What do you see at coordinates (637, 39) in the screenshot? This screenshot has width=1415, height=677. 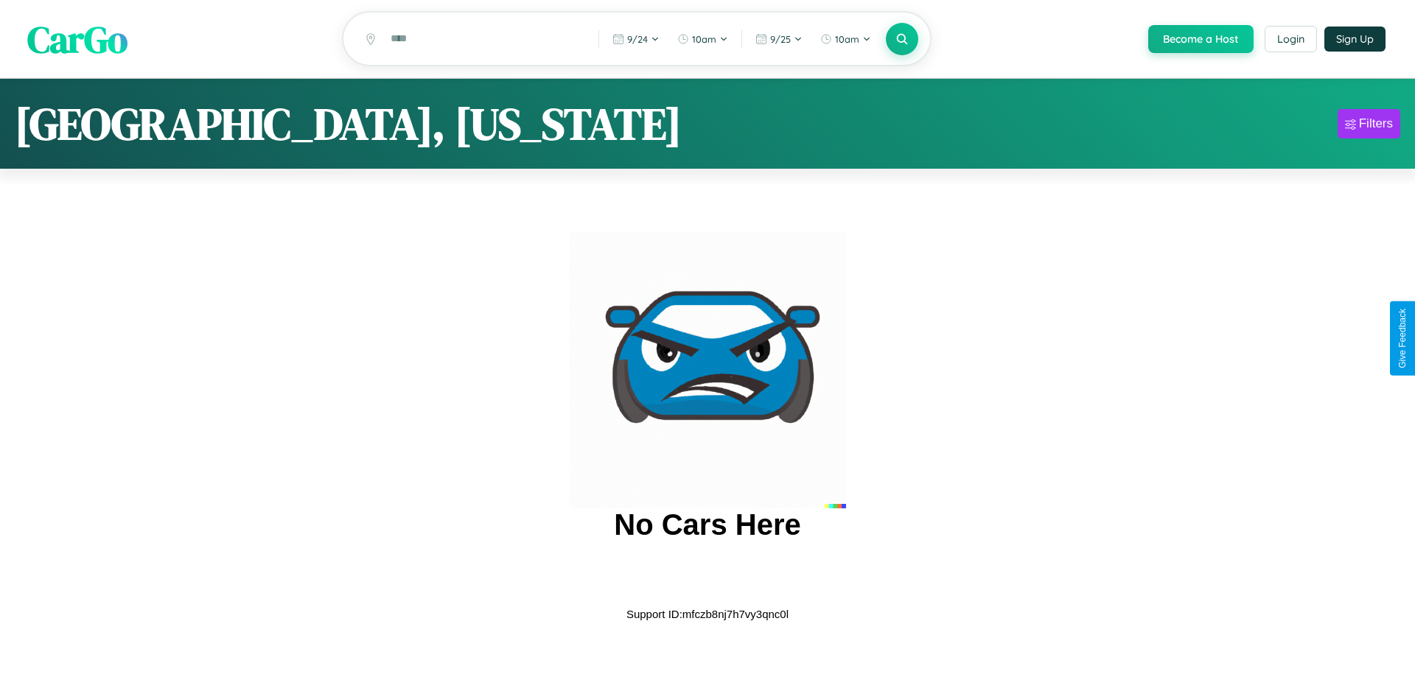 I see `span: 9 / 24` at bounding box center [637, 39].